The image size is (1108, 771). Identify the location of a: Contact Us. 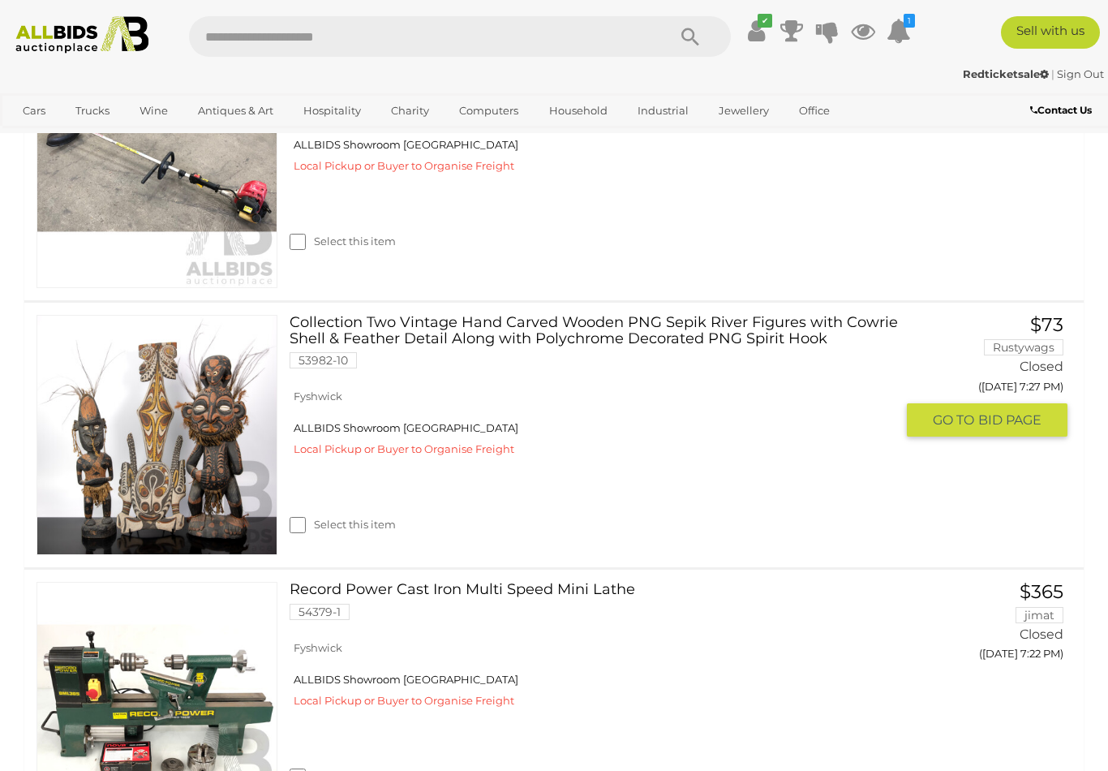
(1063, 110).